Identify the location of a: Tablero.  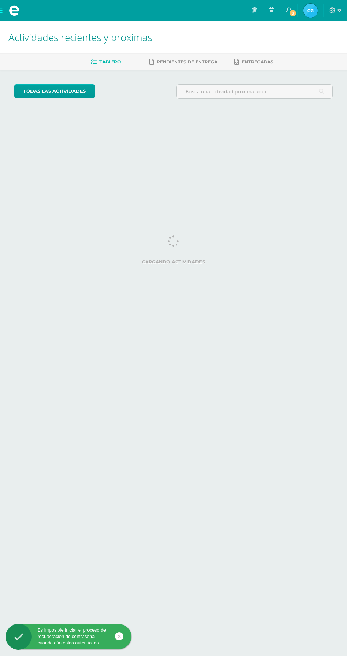
(106, 62).